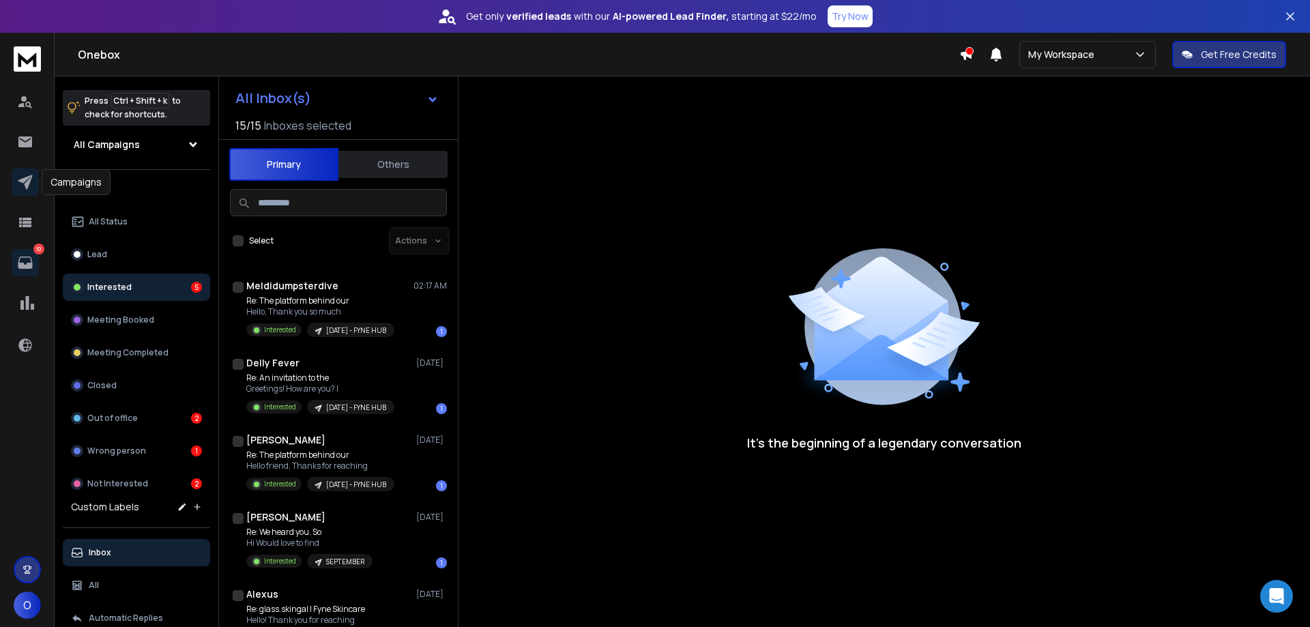 This screenshot has height=627, width=1310. What do you see at coordinates (292, 286) in the screenshot?
I see `h1: Meldidumpsterdive` at bounding box center [292, 286].